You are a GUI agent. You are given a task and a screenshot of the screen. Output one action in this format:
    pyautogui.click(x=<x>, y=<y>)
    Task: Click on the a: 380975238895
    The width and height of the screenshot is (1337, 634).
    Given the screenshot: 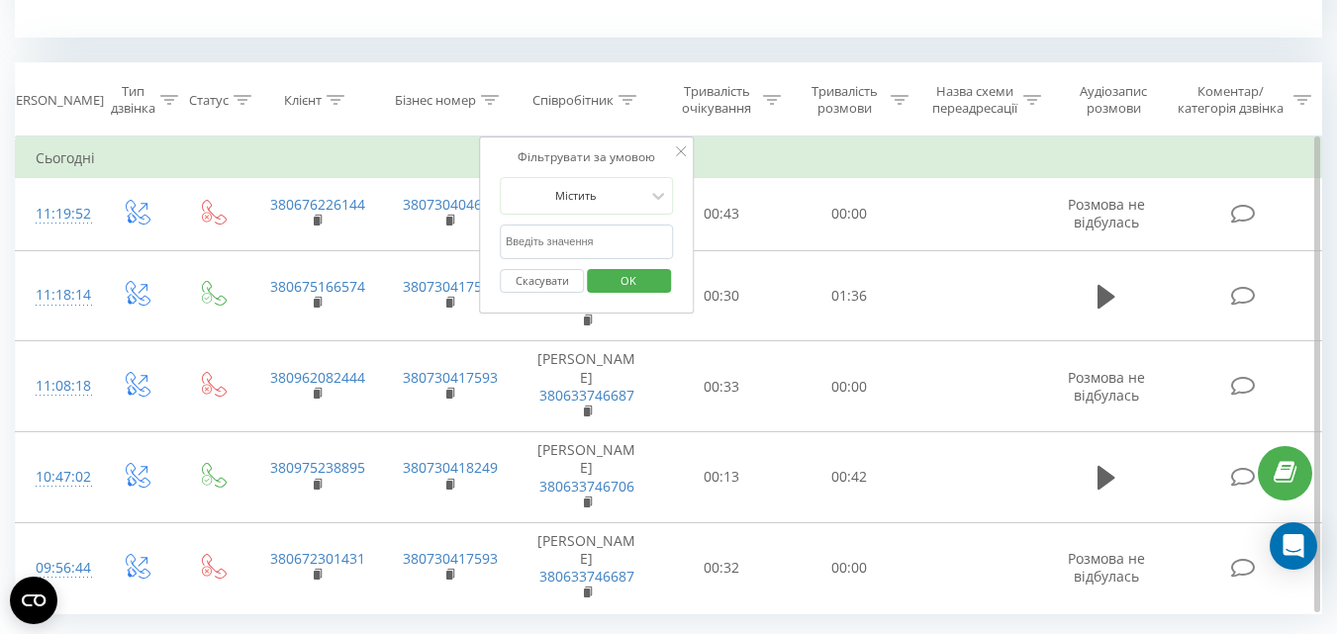 What is the action you would take?
    pyautogui.click(x=318, y=467)
    